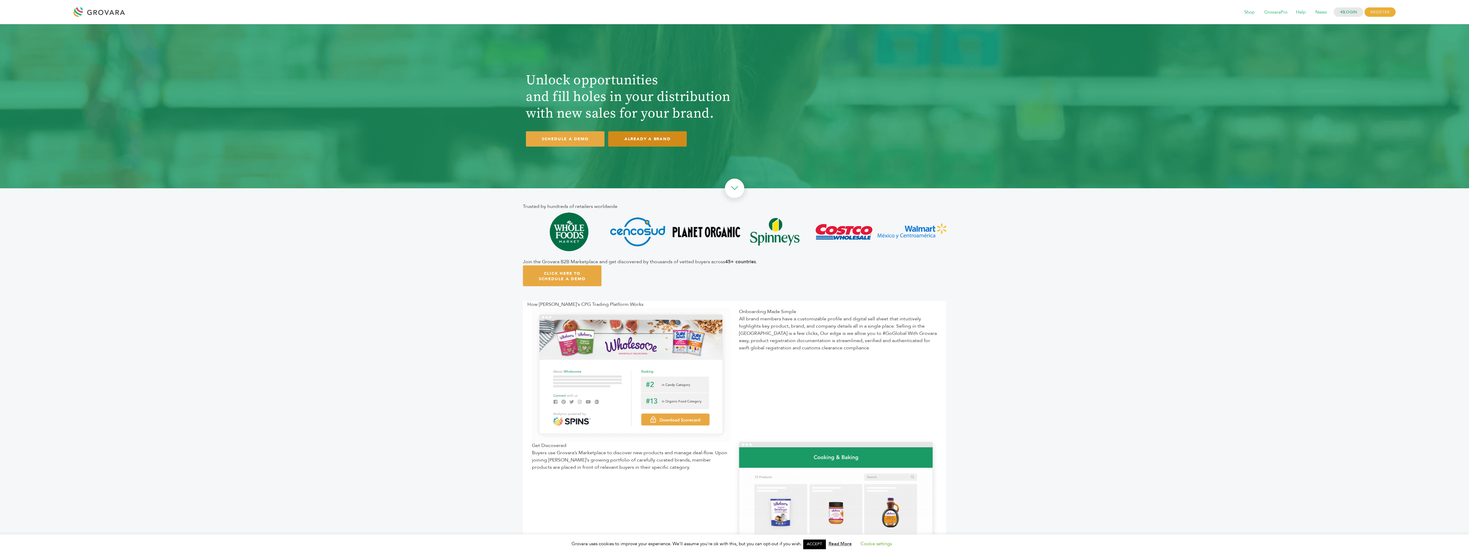  Describe the element at coordinates (1320, 12) in the screenshot. I see `a: News` at that location.